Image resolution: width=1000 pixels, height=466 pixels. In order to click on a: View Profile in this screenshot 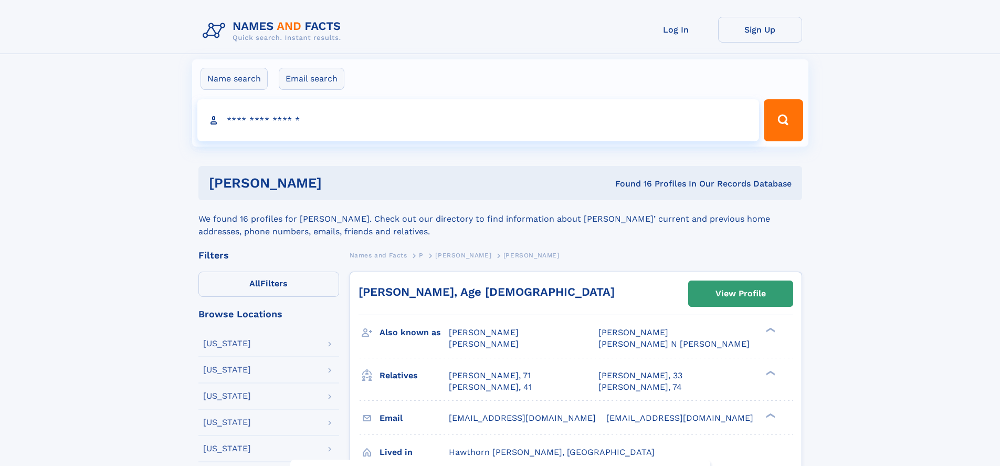, I will do `click(741, 293)`.